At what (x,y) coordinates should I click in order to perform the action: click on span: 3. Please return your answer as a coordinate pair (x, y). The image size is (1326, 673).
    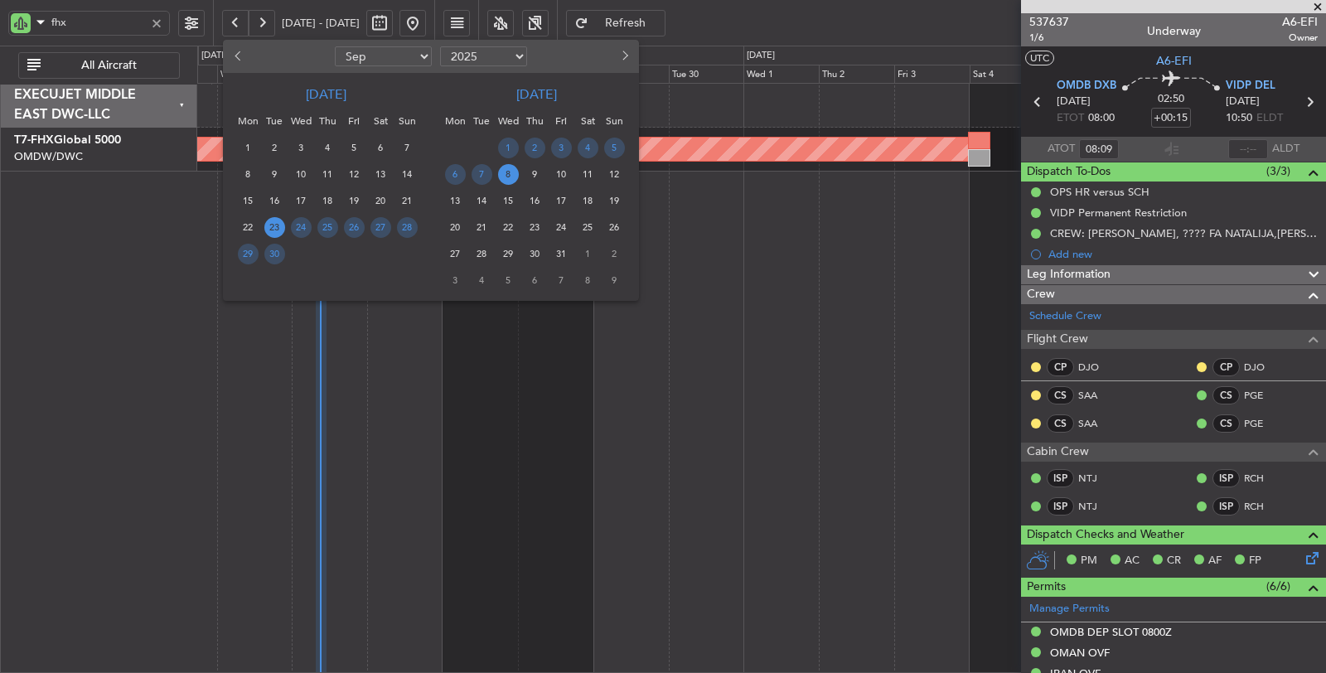
    Looking at the image, I should click on (561, 148).